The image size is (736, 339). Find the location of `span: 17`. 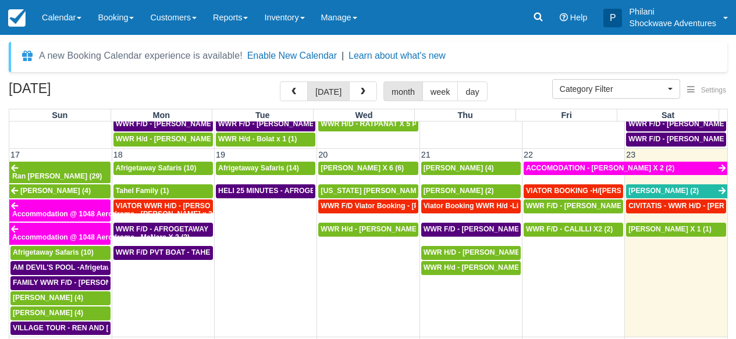

span: 17 is located at coordinates (15, 155).